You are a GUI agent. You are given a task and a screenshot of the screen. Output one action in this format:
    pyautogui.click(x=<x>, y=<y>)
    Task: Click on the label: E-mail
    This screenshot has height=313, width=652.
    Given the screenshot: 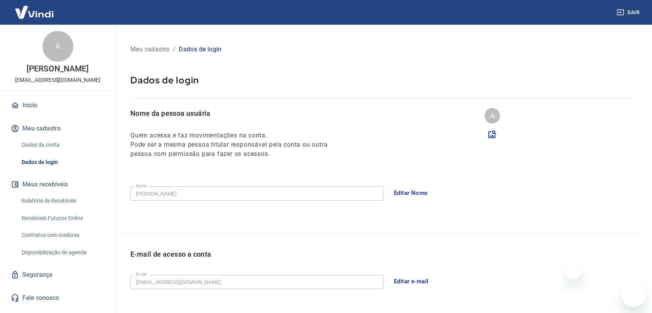 What is the action you would take?
    pyautogui.click(x=141, y=274)
    